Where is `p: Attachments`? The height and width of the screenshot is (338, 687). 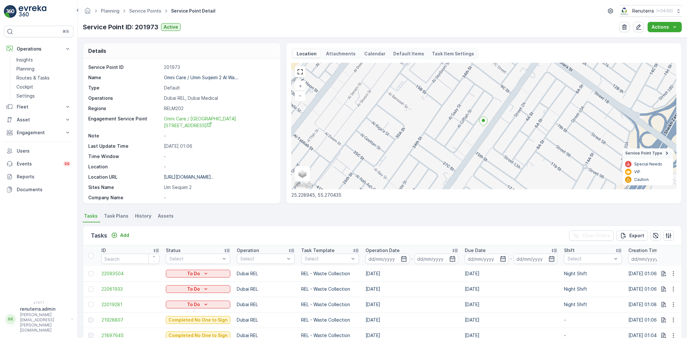
p: Attachments is located at coordinates (341, 54).